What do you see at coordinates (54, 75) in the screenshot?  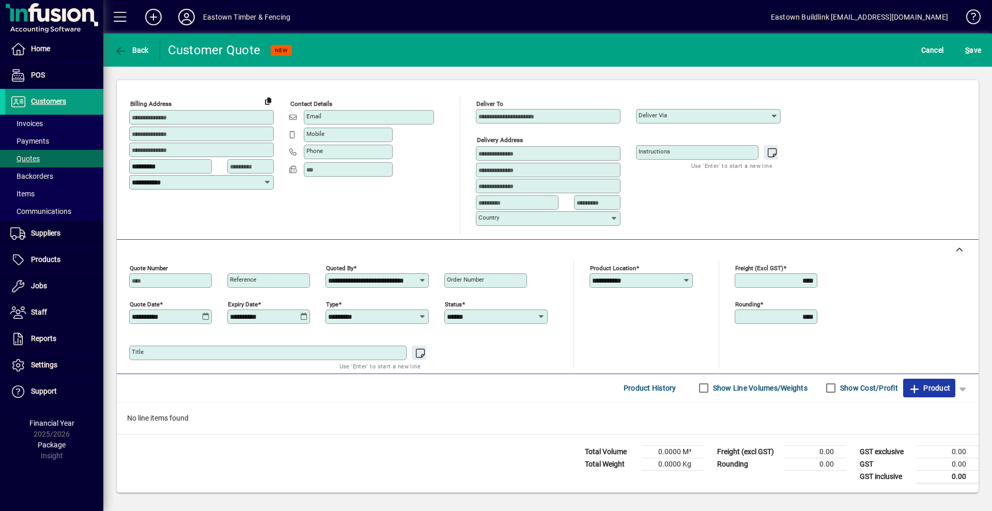 I see `a: POS` at bounding box center [54, 75].